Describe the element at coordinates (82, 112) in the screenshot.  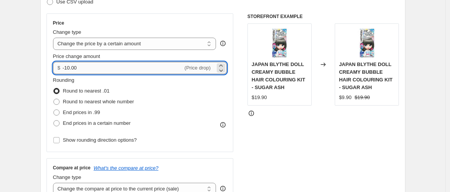
I see `span: End prices in .99` at that location.